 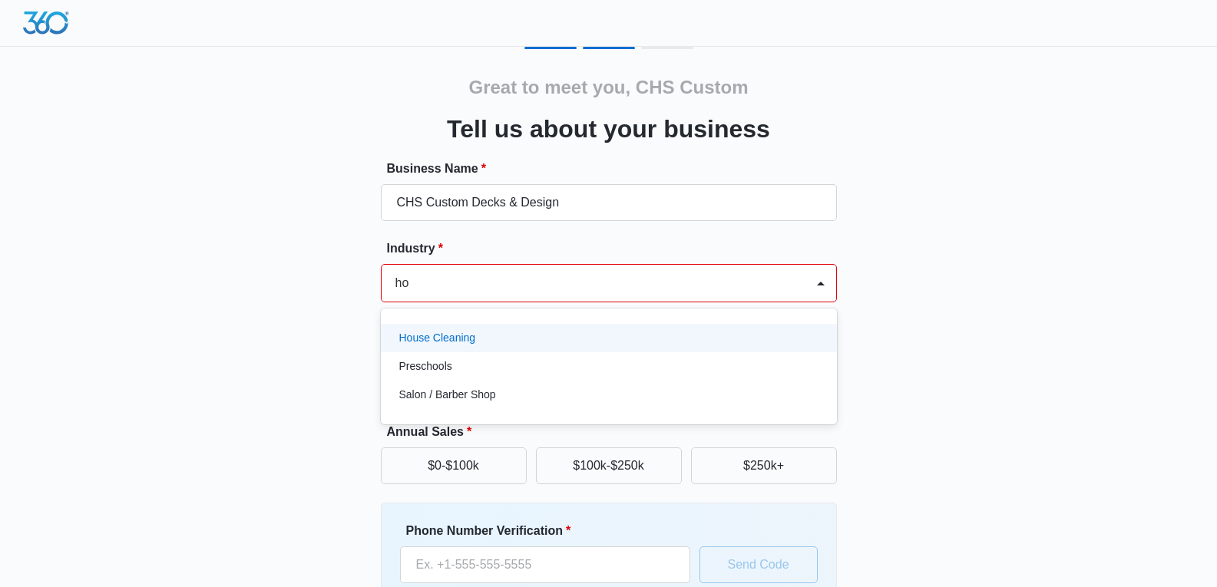 What do you see at coordinates (438, 338) in the screenshot?
I see `p: House Cleaning` at bounding box center [438, 338].